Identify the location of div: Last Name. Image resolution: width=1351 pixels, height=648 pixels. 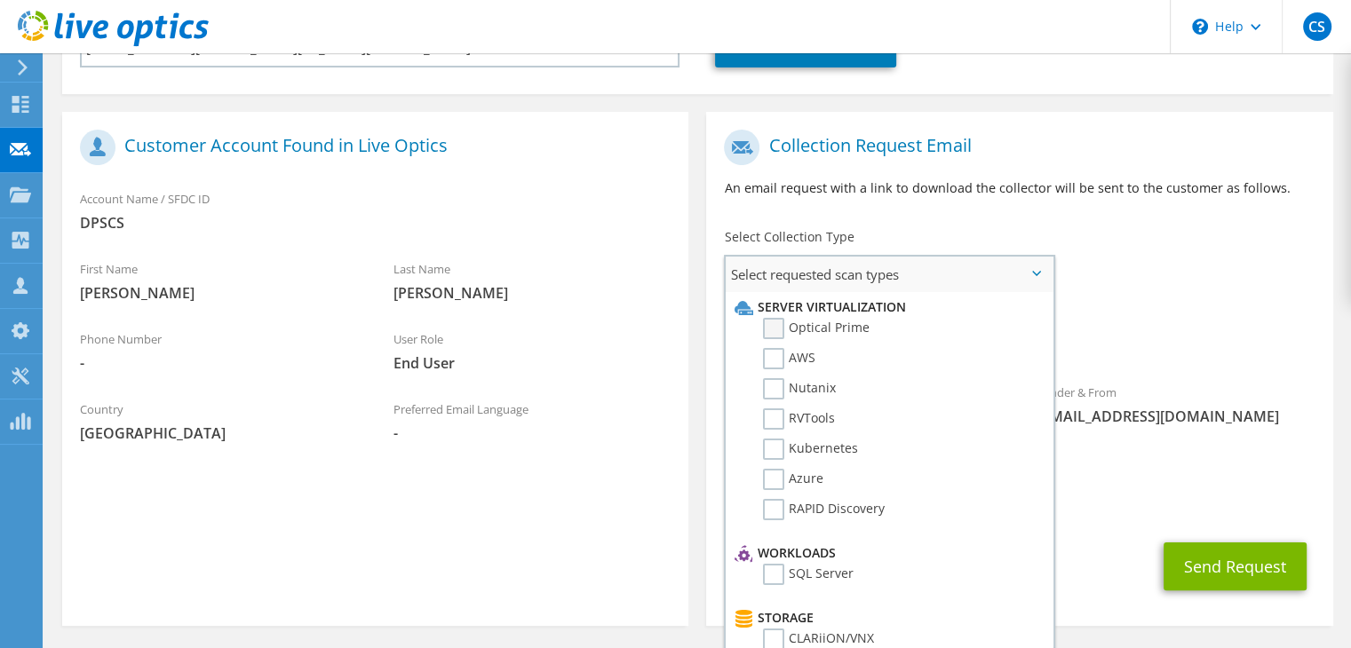
(532, 281).